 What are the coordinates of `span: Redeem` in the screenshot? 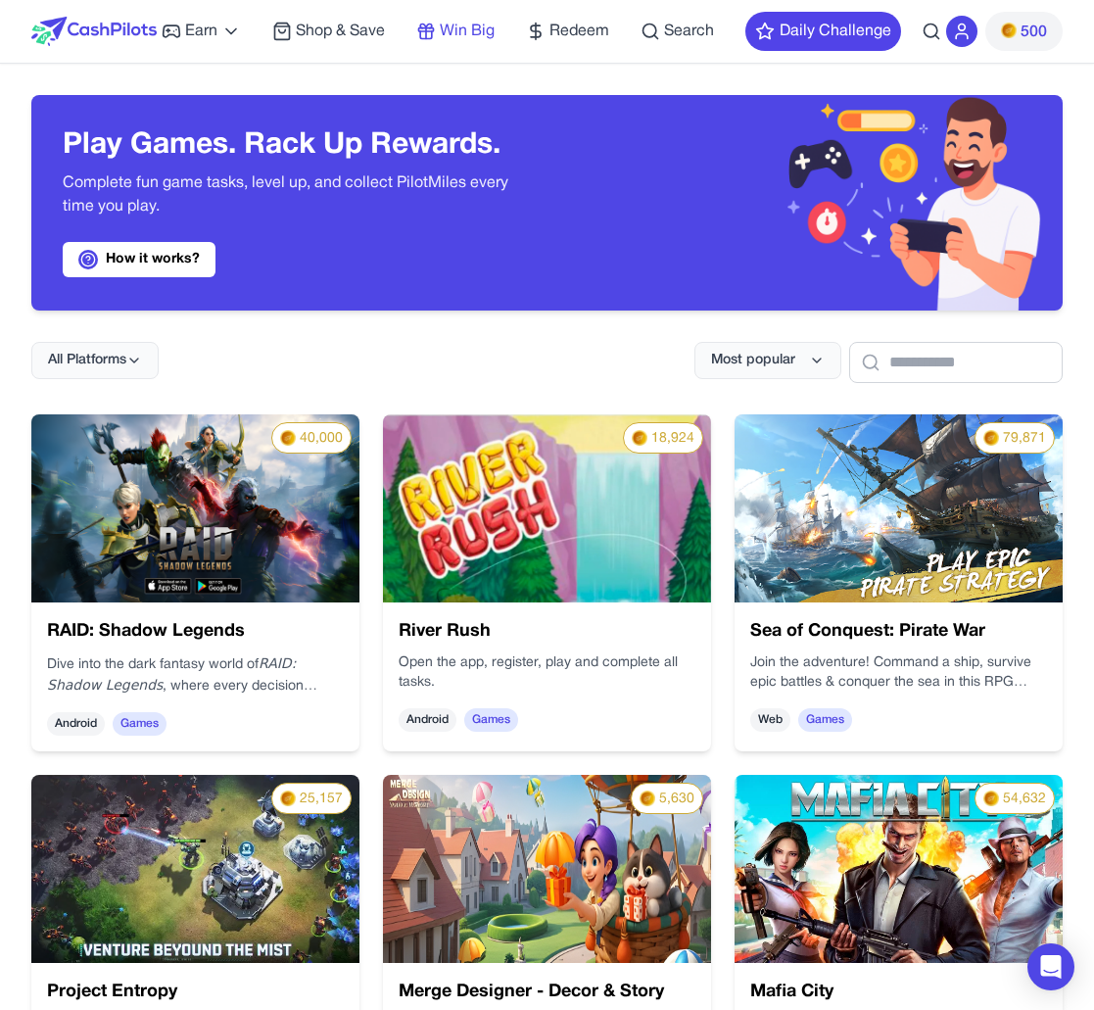 It's located at (579, 31).